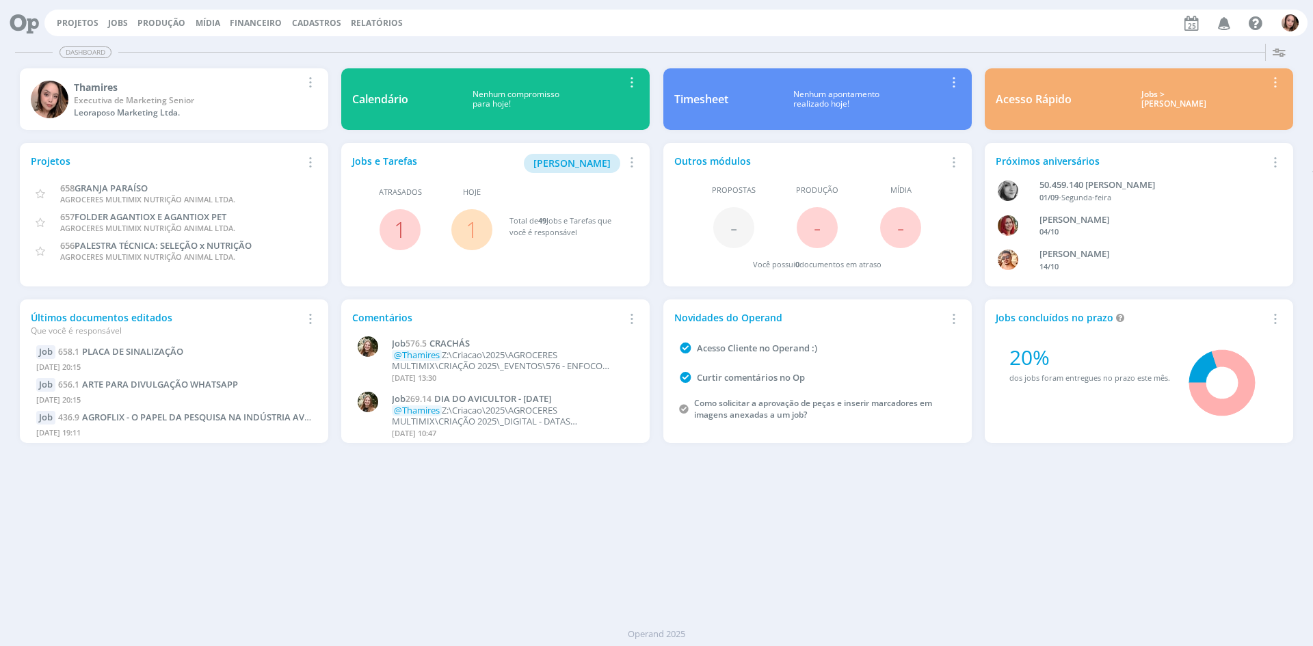 The height and width of the screenshot is (646, 1313). Describe the element at coordinates (701, 99) in the screenshot. I see `div: Timesheet` at that location.